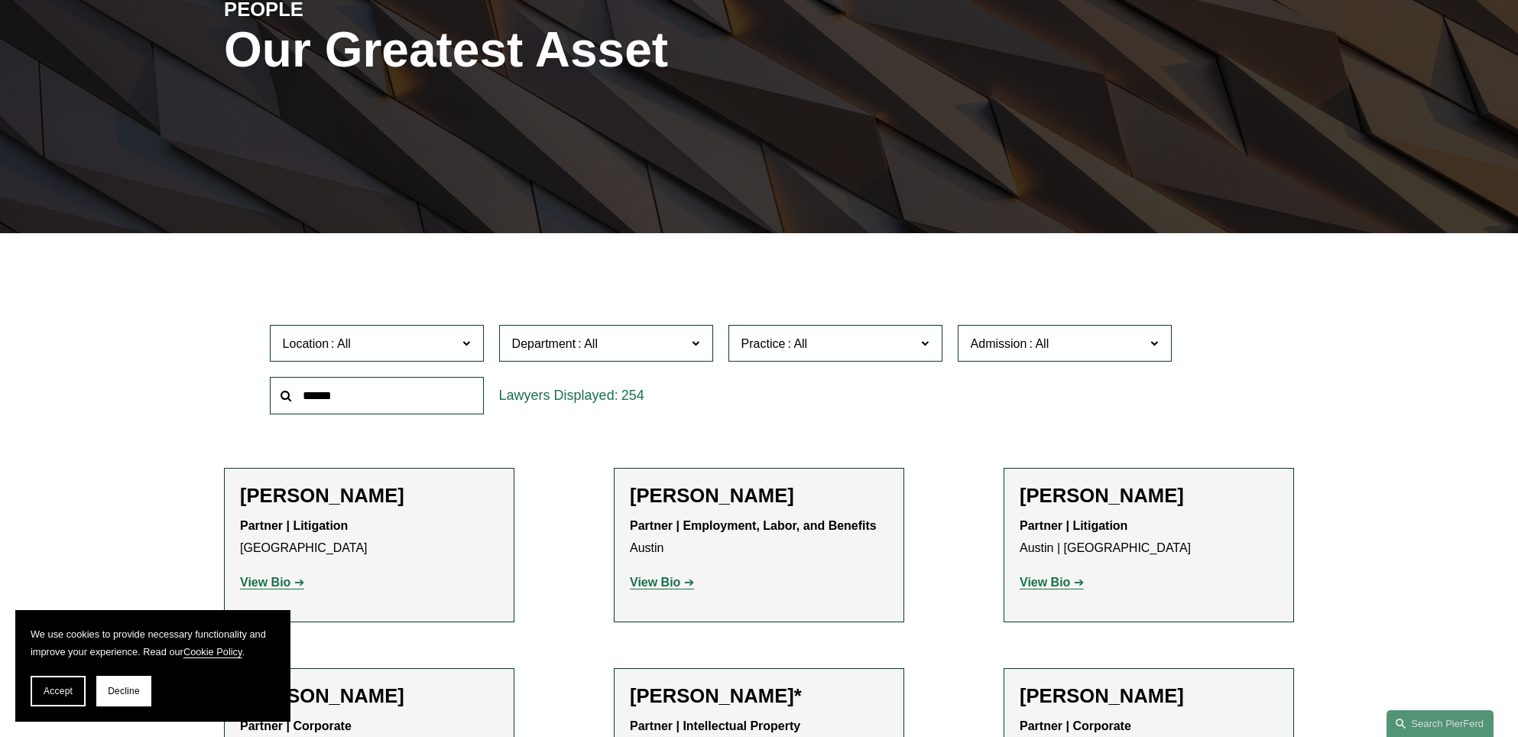 This screenshot has height=737, width=1518. What do you see at coordinates (124, 691) in the screenshot?
I see `button: Decline` at bounding box center [124, 691].